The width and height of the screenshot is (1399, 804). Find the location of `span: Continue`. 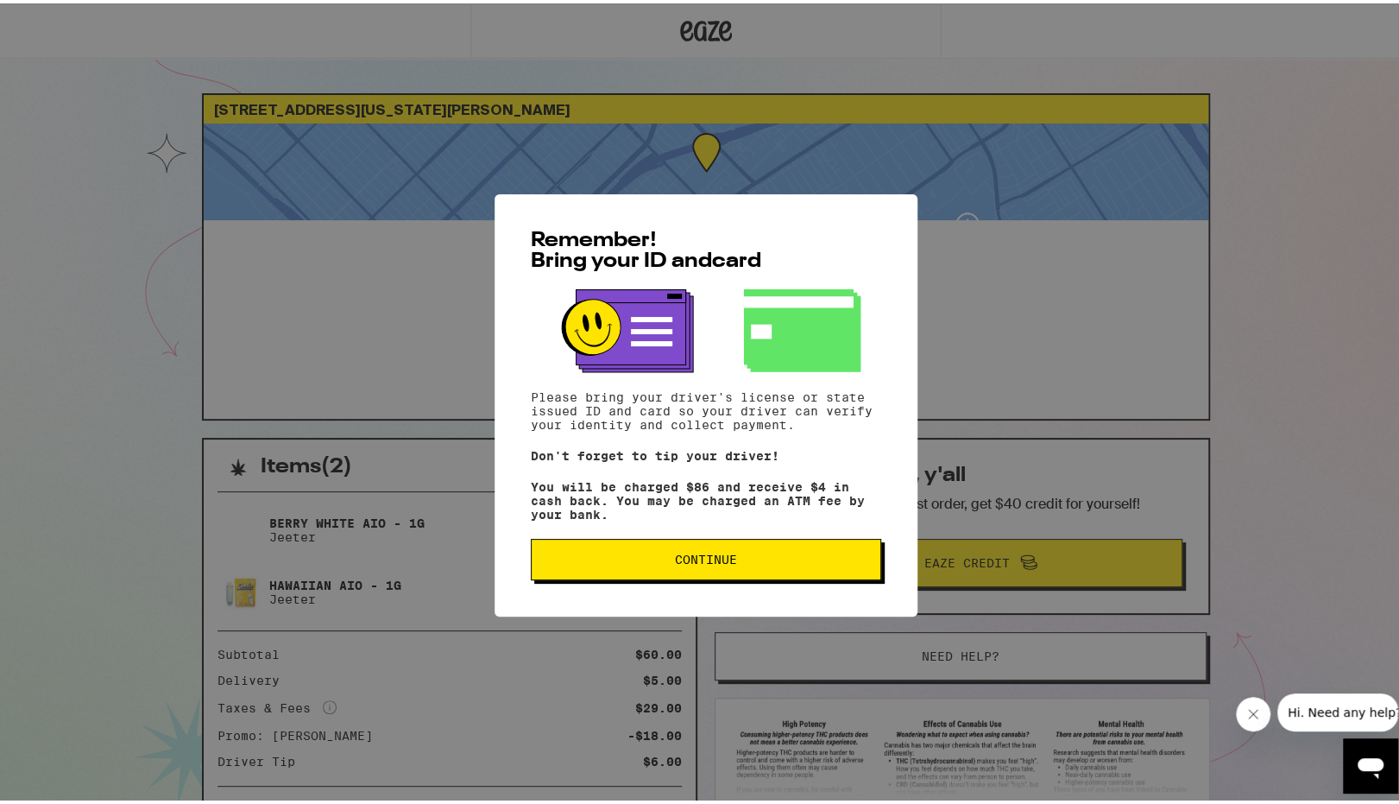

span: Continue is located at coordinates (706, 556).